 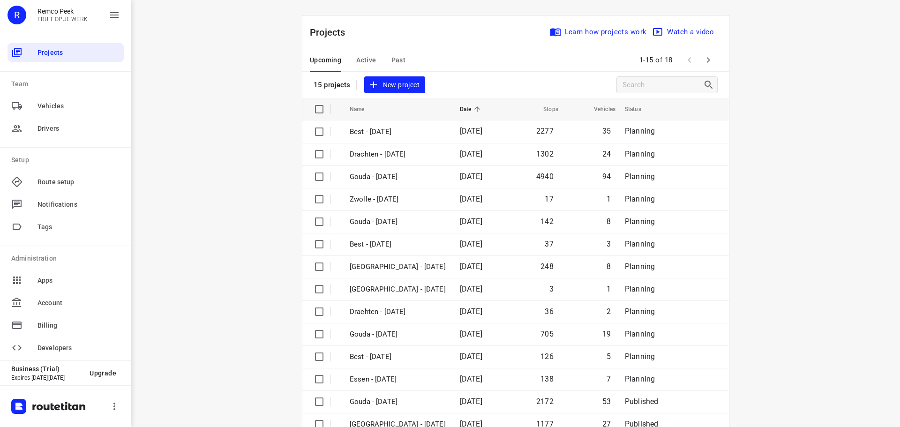 I want to click on span: 142, so click(x=547, y=221).